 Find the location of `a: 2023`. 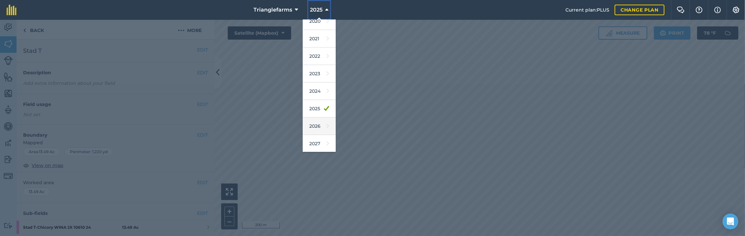

a: 2023 is located at coordinates (319, 74).